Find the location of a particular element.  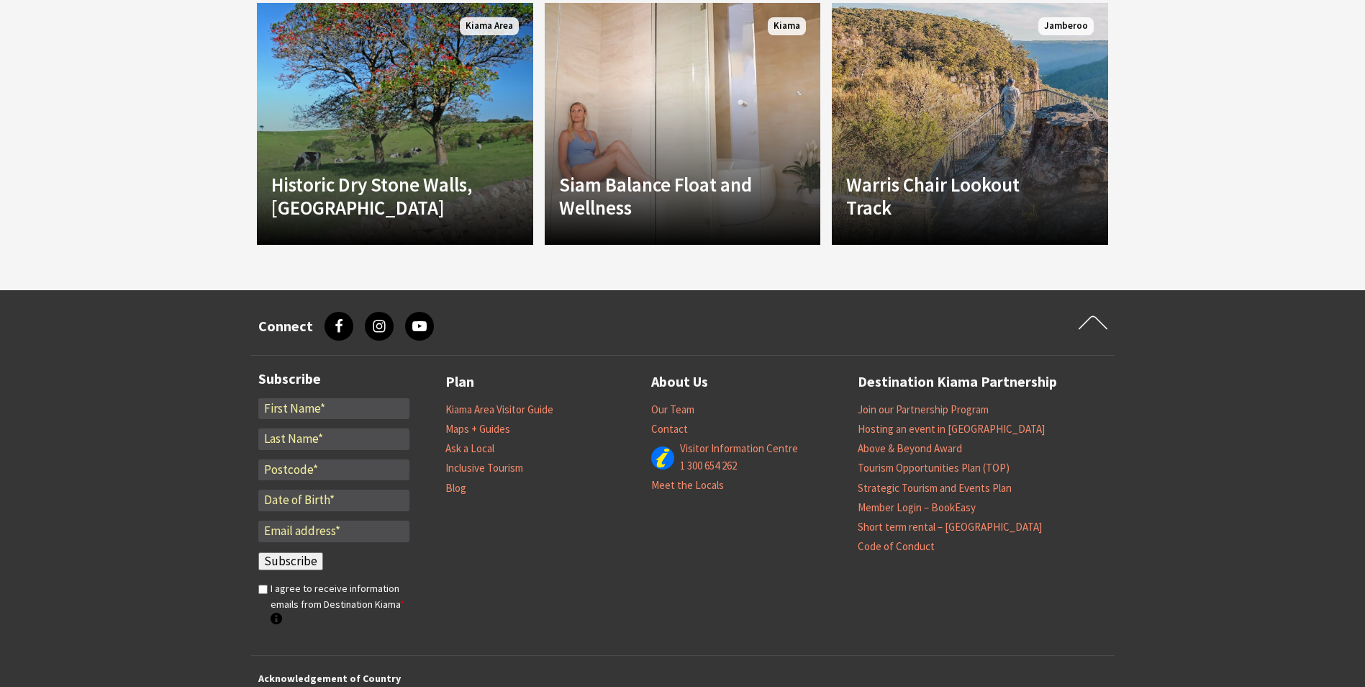

a: Plan is located at coordinates (460, 381).